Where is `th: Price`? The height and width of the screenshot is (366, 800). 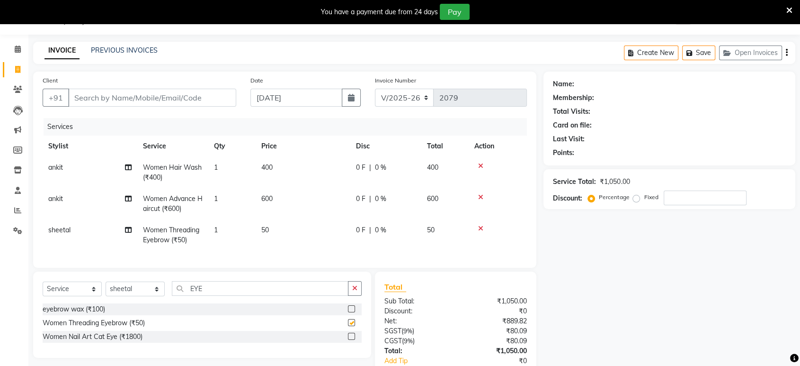
th: Price is located at coordinates (303, 146).